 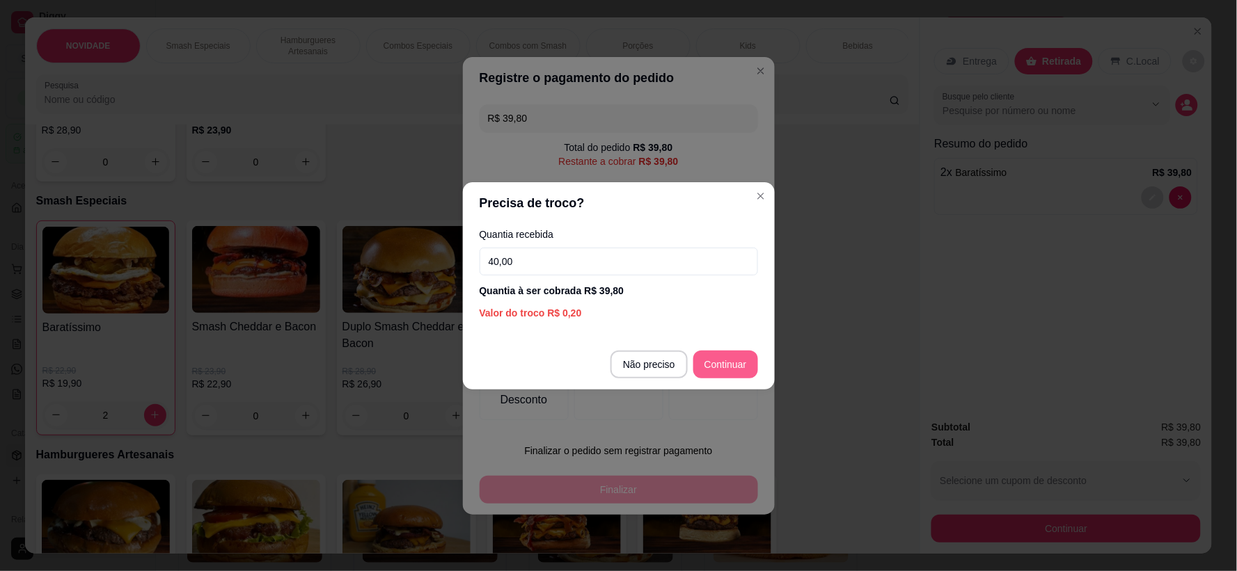 What do you see at coordinates (619, 203) in the screenshot?
I see `header: Precisa de troco?` at bounding box center [619, 203].